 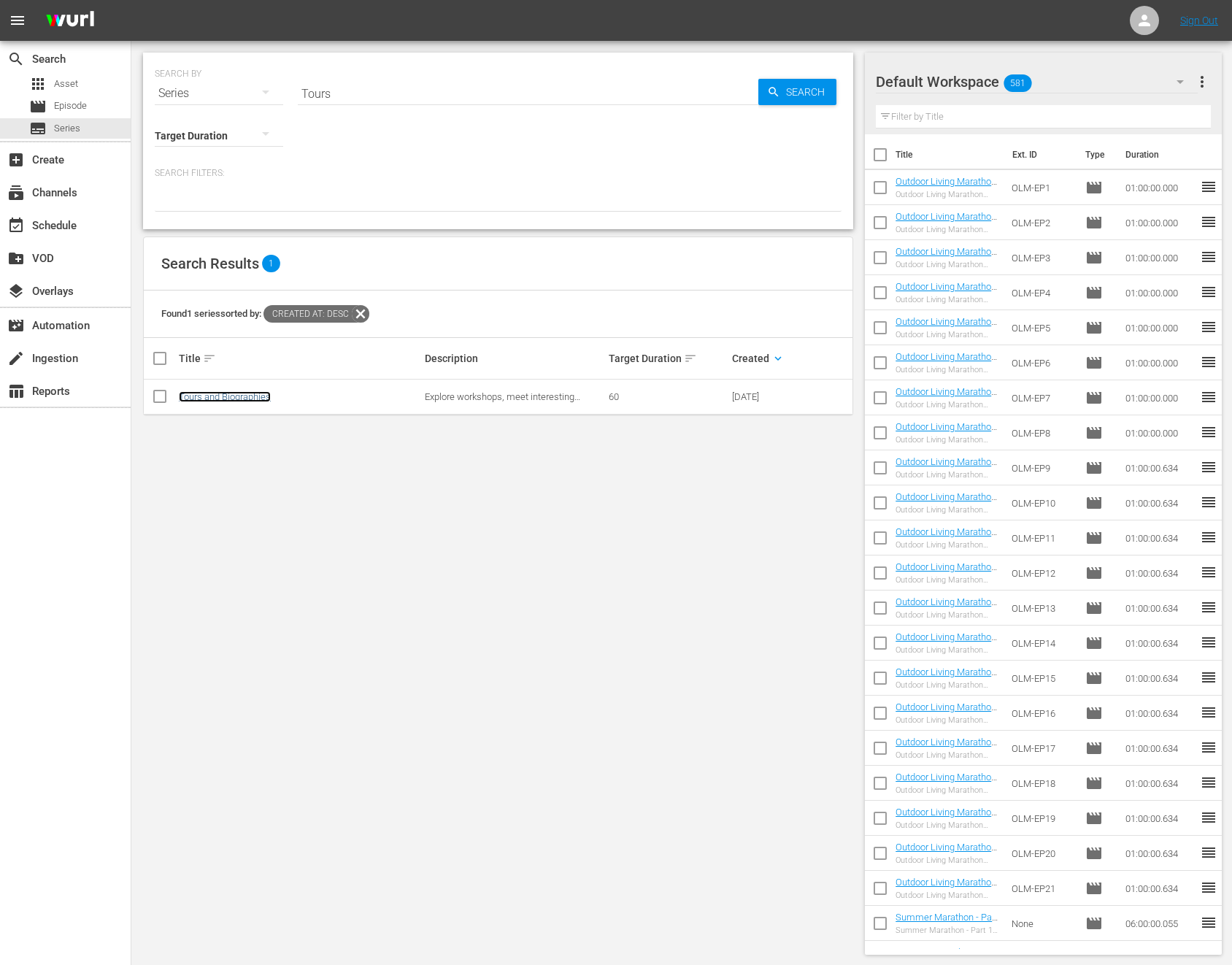 What do you see at coordinates (947, 755) in the screenshot?
I see `div: Outdoor Living Marathon Episode 17` at bounding box center [947, 755].